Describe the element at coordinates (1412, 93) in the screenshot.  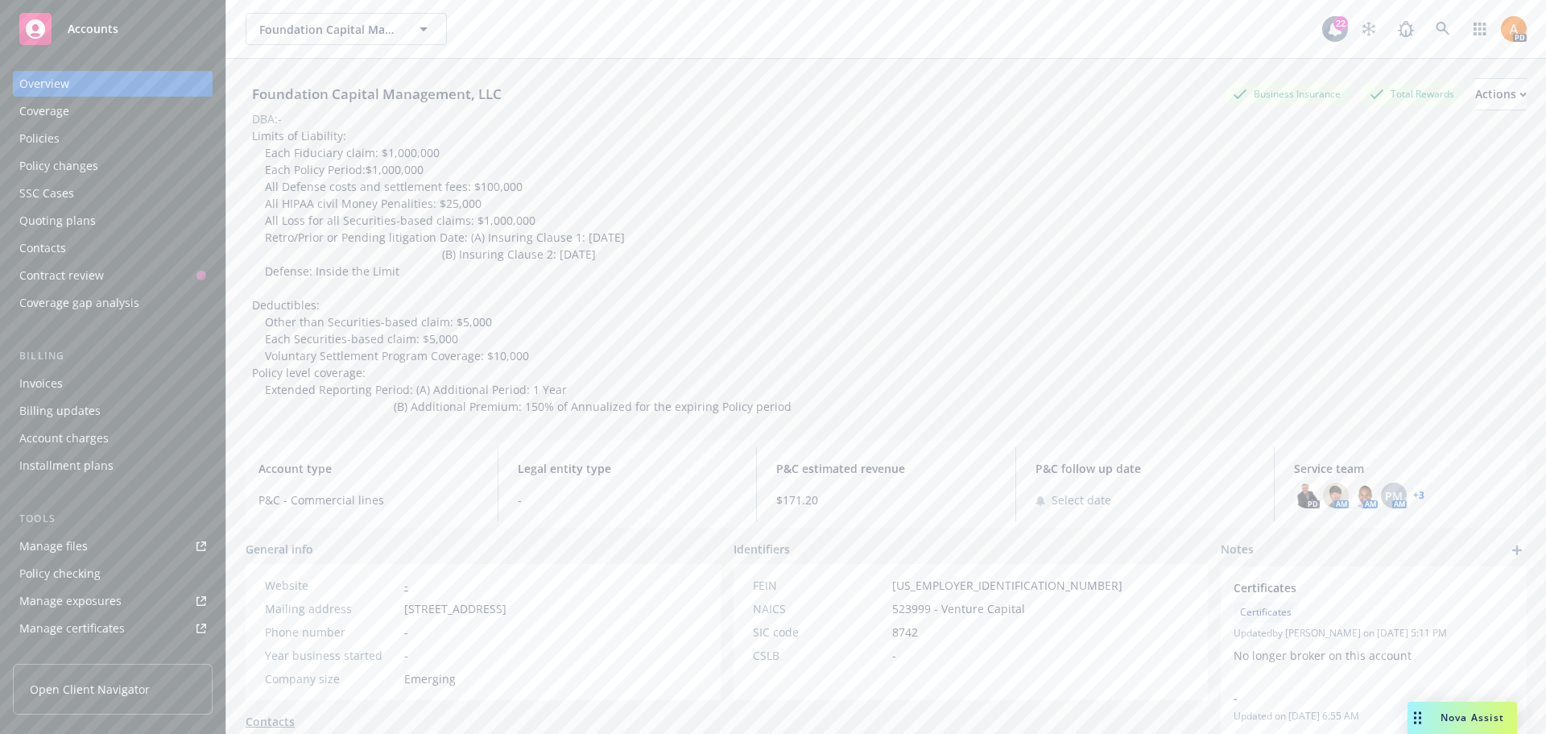
I see `div: Total Rewards` at that location.